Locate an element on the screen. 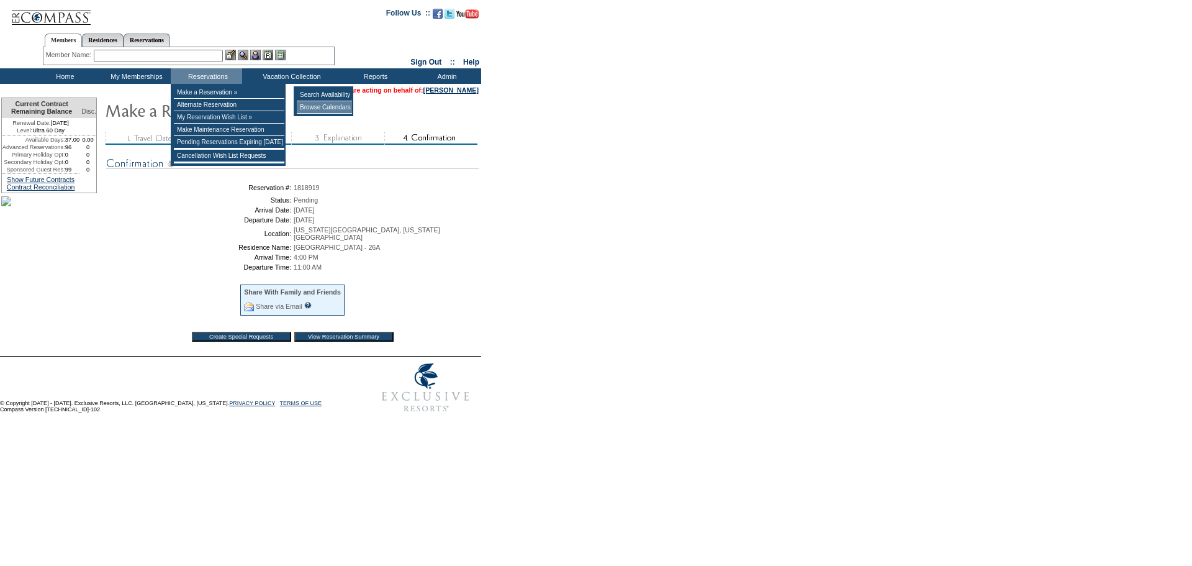  img: Subscribe to our YouTube Channel is located at coordinates (468, 14).